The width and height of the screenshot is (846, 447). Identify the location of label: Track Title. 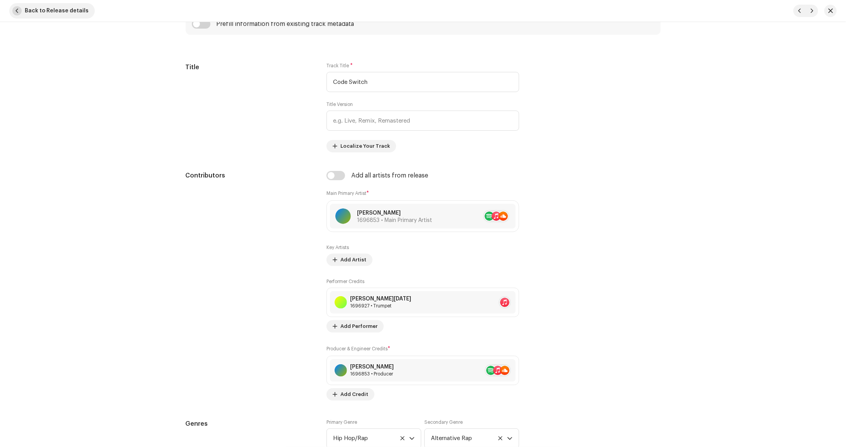
(340, 66).